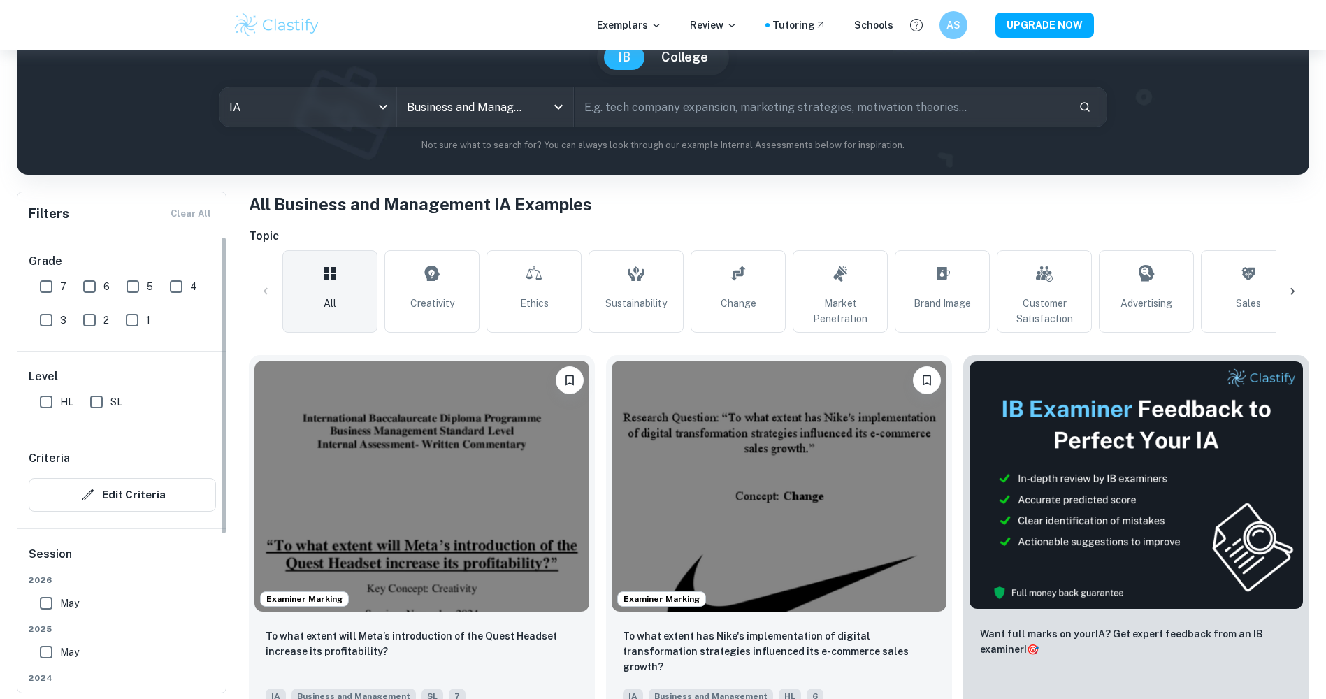 This screenshot has height=699, width=1326. What do you see at coordinates (662, 145) in the screenshot?
I see `p: Not sure what to search for? You can always look through our example Internal Assessments below f...` at bounding box center [662, 145].